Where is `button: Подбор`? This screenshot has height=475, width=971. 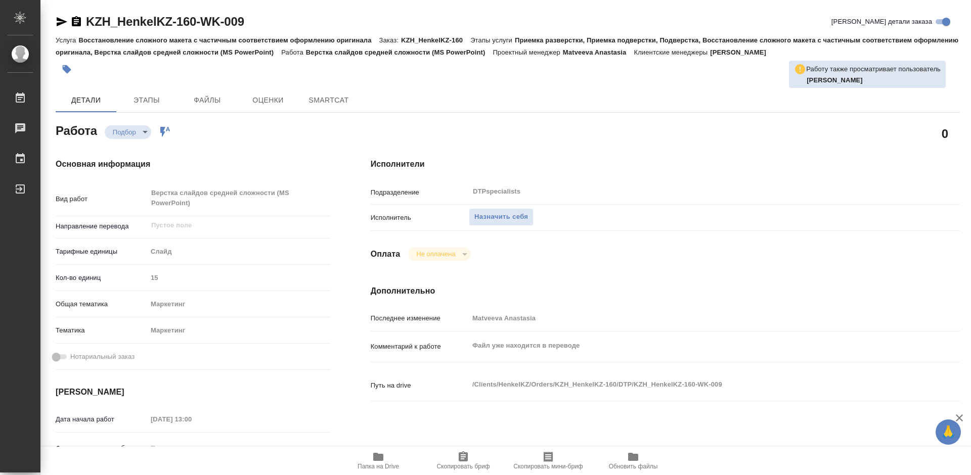 button: Подбор is located at coordinates (124, 132).